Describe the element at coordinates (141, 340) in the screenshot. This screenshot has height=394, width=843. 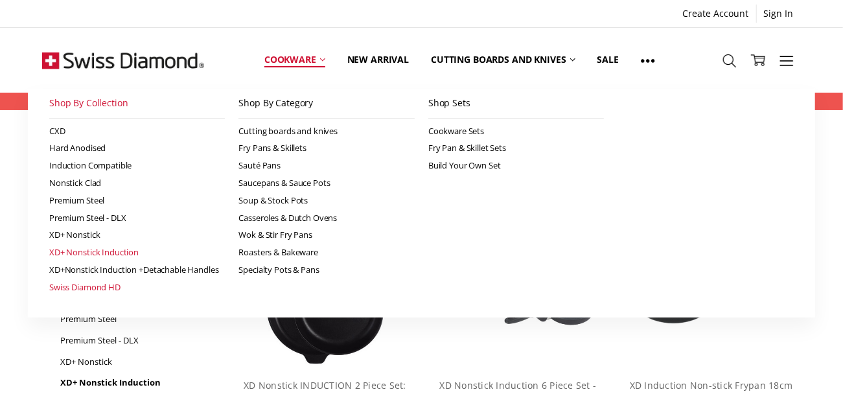
I see `a: Premium Steel - DLX` at that location.